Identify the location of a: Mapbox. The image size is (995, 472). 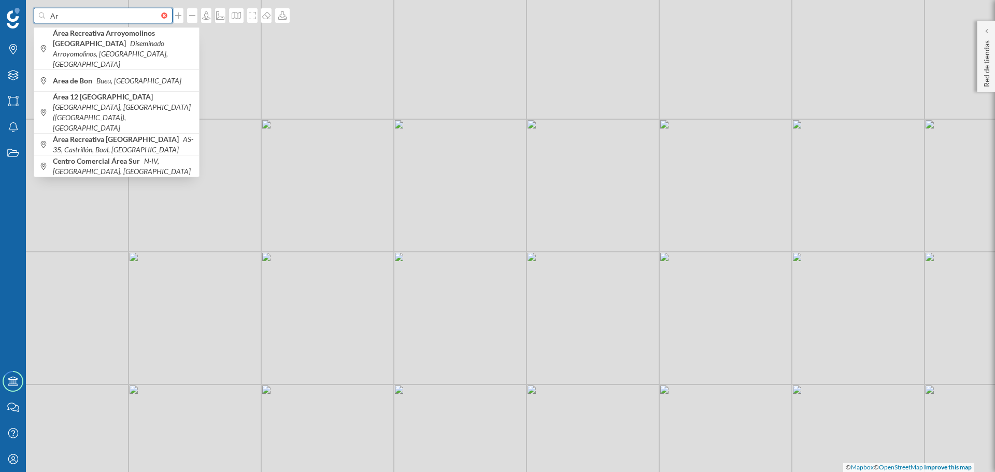
(862, 467).